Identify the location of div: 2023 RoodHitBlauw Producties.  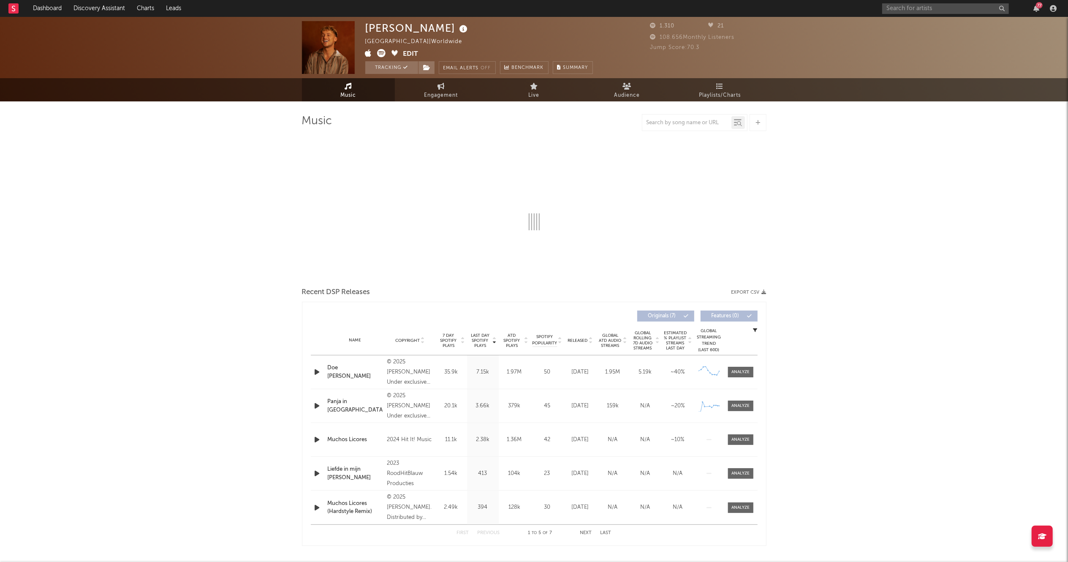
(410, 473).